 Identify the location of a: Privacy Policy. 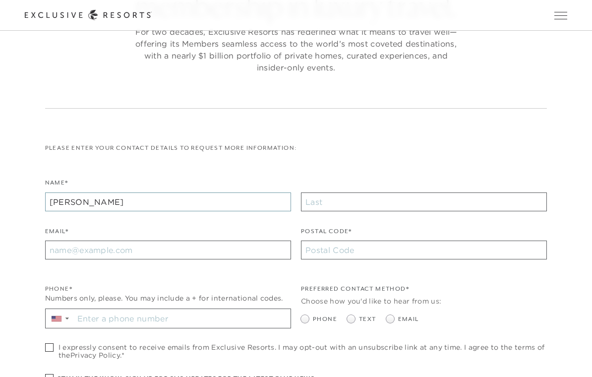
(95, 355).